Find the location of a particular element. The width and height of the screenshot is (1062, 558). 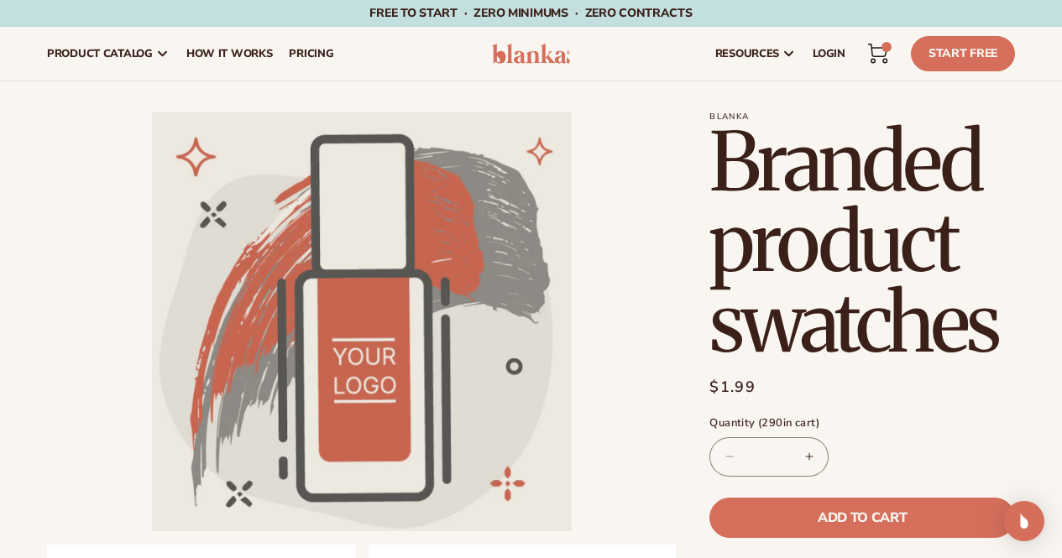

a: pricing is located at coordinates (311, 54).